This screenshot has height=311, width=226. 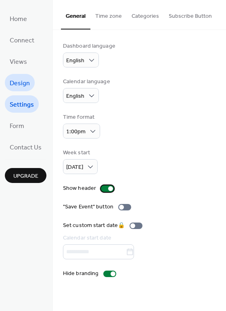 What do you see at coordinates (20, 83) in the screenshot?
I see `span: Design` at bounding box center [20, 83].